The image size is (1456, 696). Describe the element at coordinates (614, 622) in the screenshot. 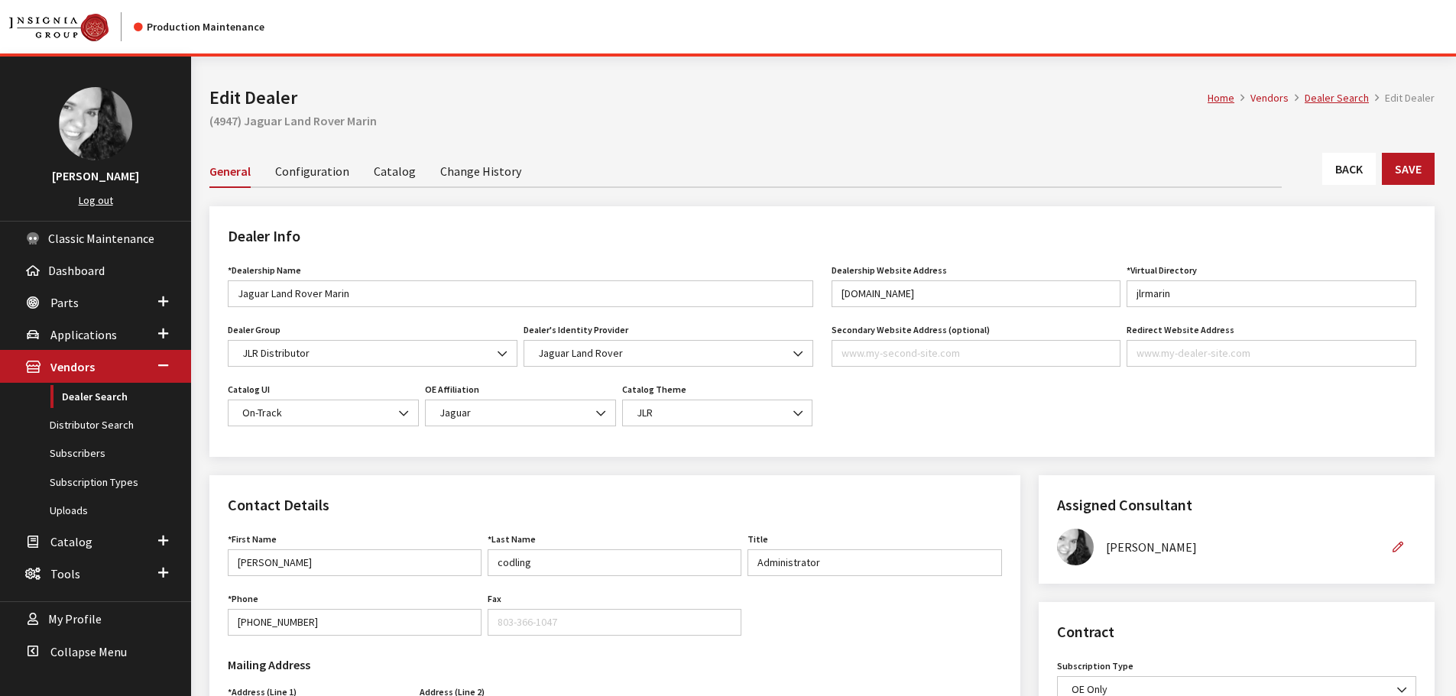

I see `input: 803-366-1047` at that location.